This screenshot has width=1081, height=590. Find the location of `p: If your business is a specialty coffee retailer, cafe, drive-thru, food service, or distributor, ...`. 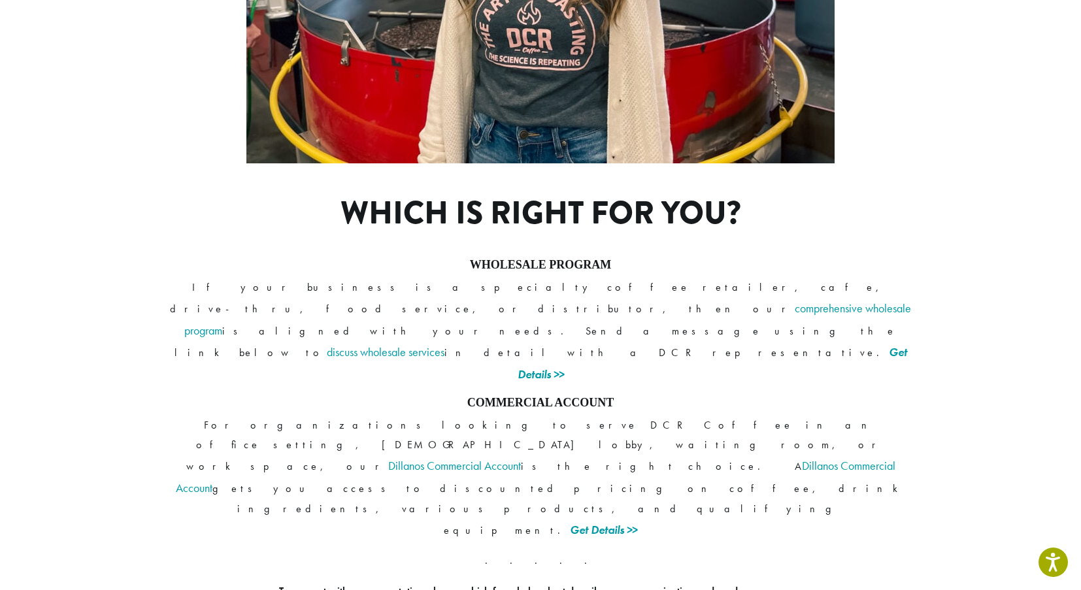

p: If your business is a specialty coffee retailer, cafe, drive-thru, food service, or distributor, ... is located at coordinates (541, 331).